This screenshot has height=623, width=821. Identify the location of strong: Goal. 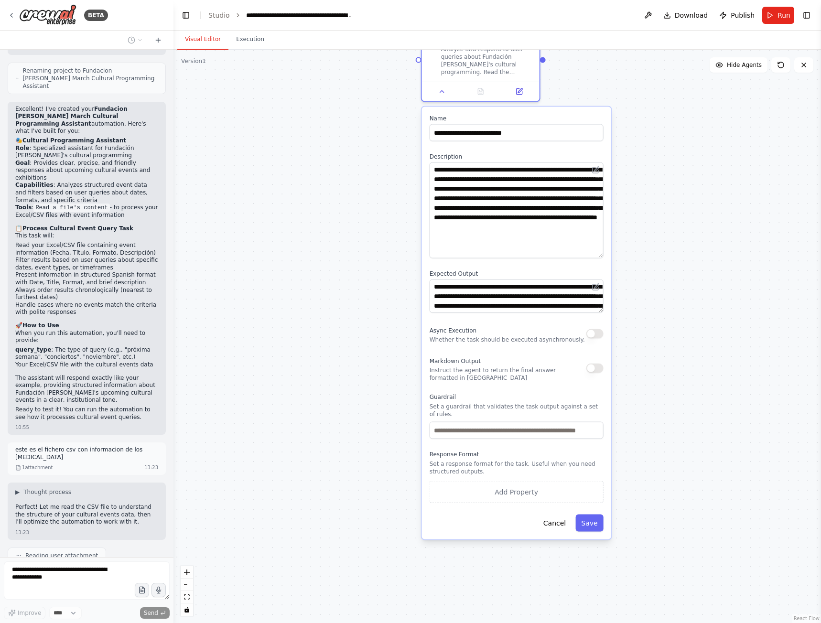
(22, 163).